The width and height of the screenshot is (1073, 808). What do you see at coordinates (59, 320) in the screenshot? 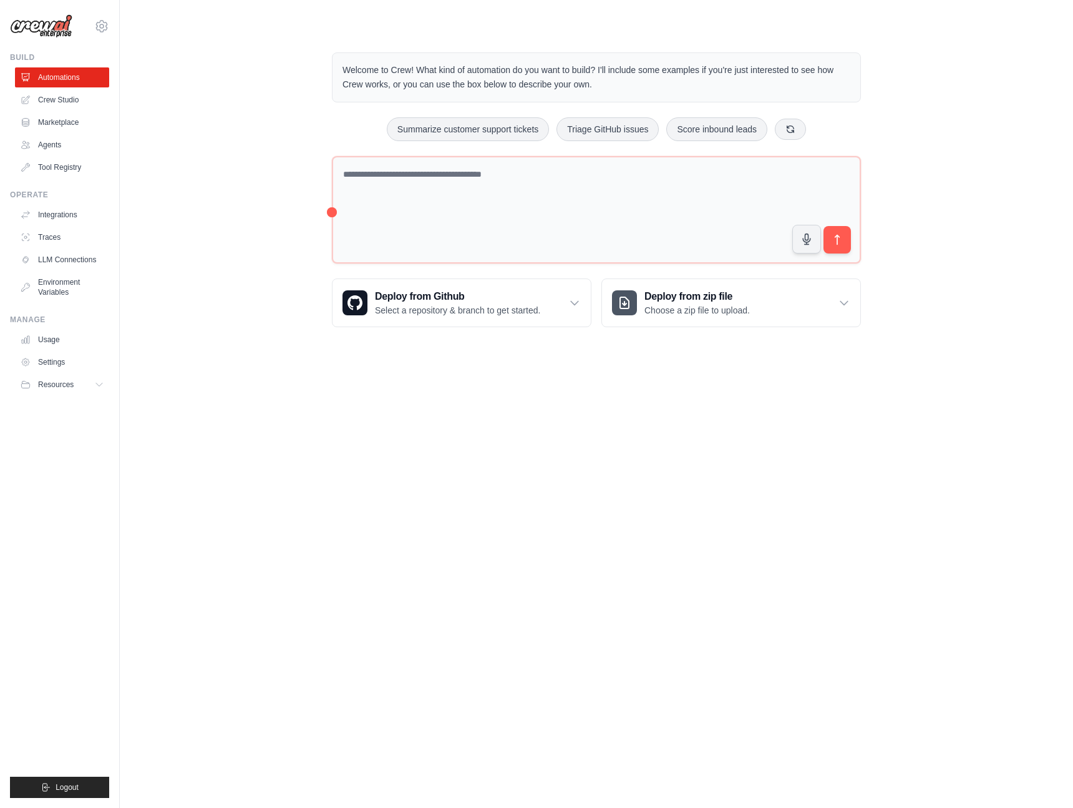
I see `div: Manage` at bounding box center [59, 320].